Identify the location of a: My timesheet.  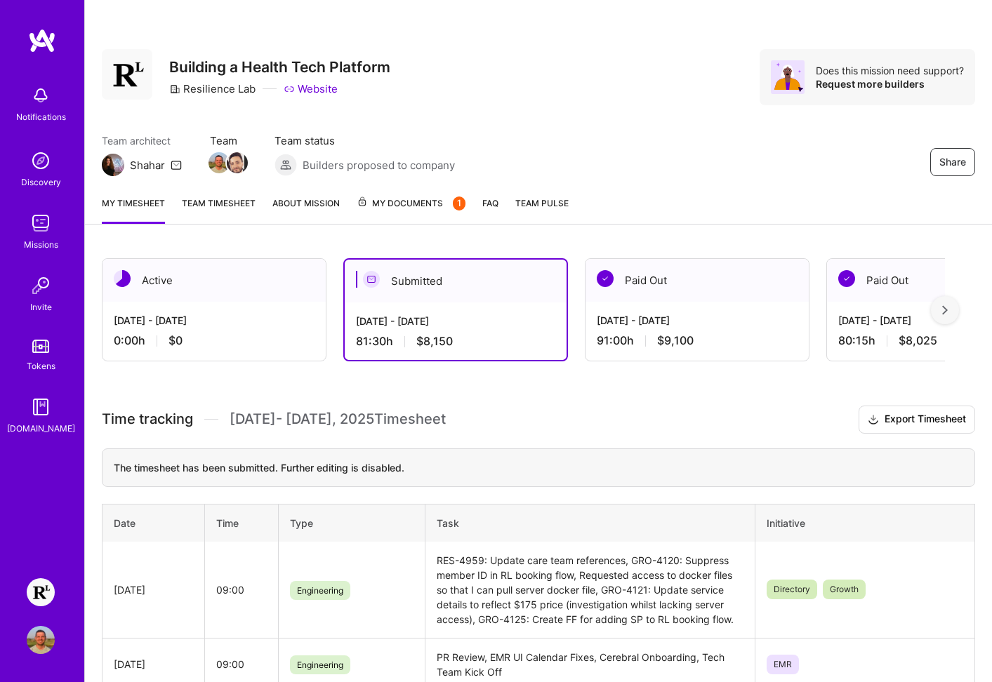
(133, 210).